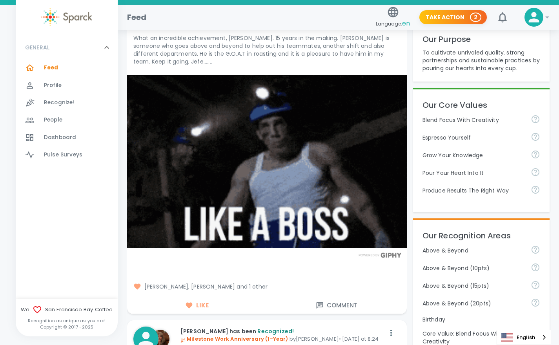  Describe the element at coordinates (523, 337) in the screenshot. I see `a: English` at that location.